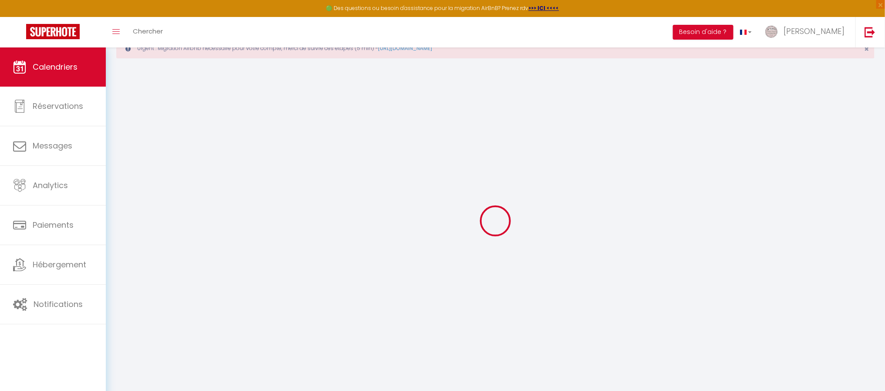  Describe the element at coordinates (870, 32) in the screenshot. I see `img: logout` at that location.